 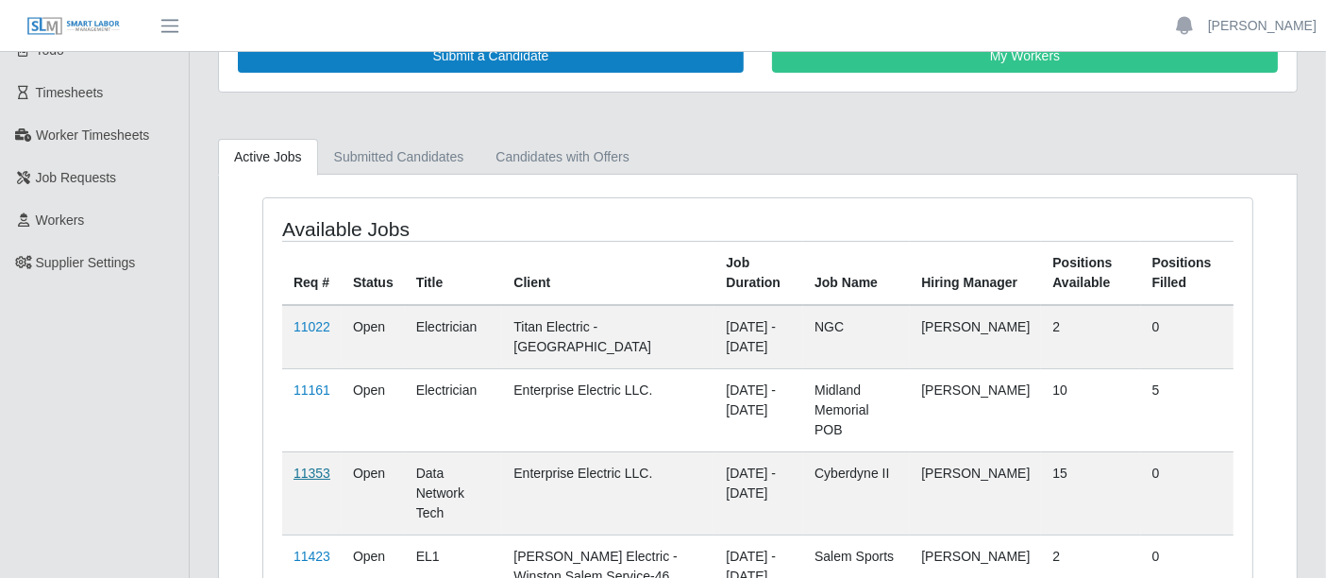 I want to click on a: Submitted Candidates, so click(x=399, y=157).